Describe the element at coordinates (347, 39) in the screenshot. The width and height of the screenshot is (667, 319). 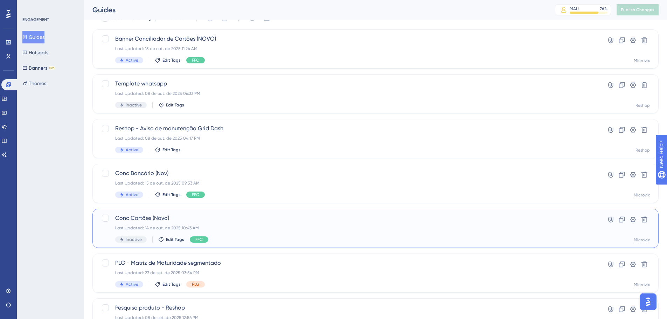
I see `span: Banner Conciliador de Cartões (NOVO)` at that location.